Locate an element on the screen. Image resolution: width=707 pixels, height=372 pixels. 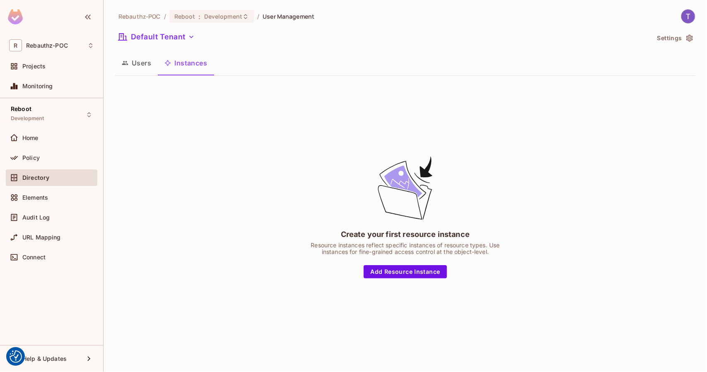
span: Connect is located at coordinates (34, 257).